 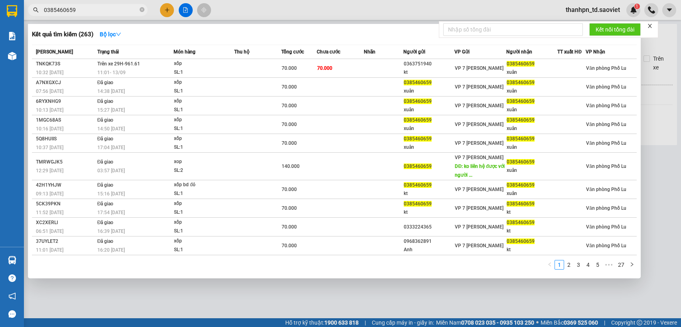 What do you see at coordinates (12, 278) in the screenshot?
I see `span: question-circle` at bounding box center [12, 278].